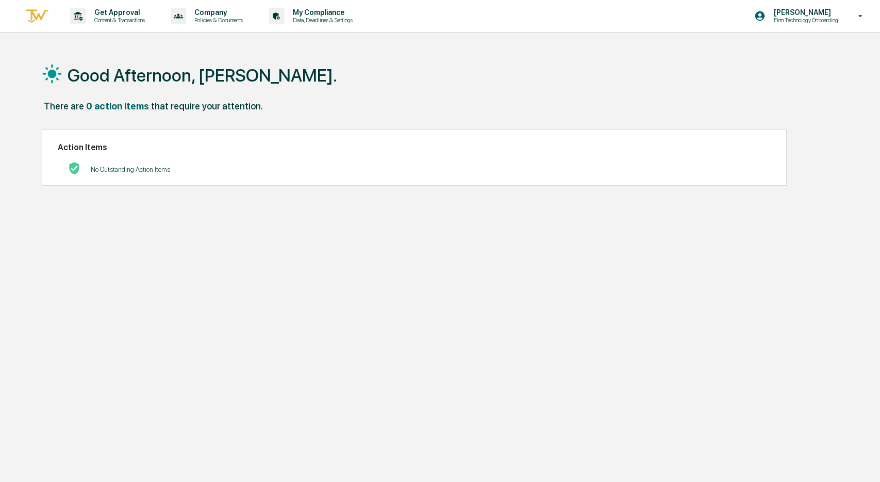 This screenshot has width=880, height=482. I want to click on div: There are, so click(64, 106).